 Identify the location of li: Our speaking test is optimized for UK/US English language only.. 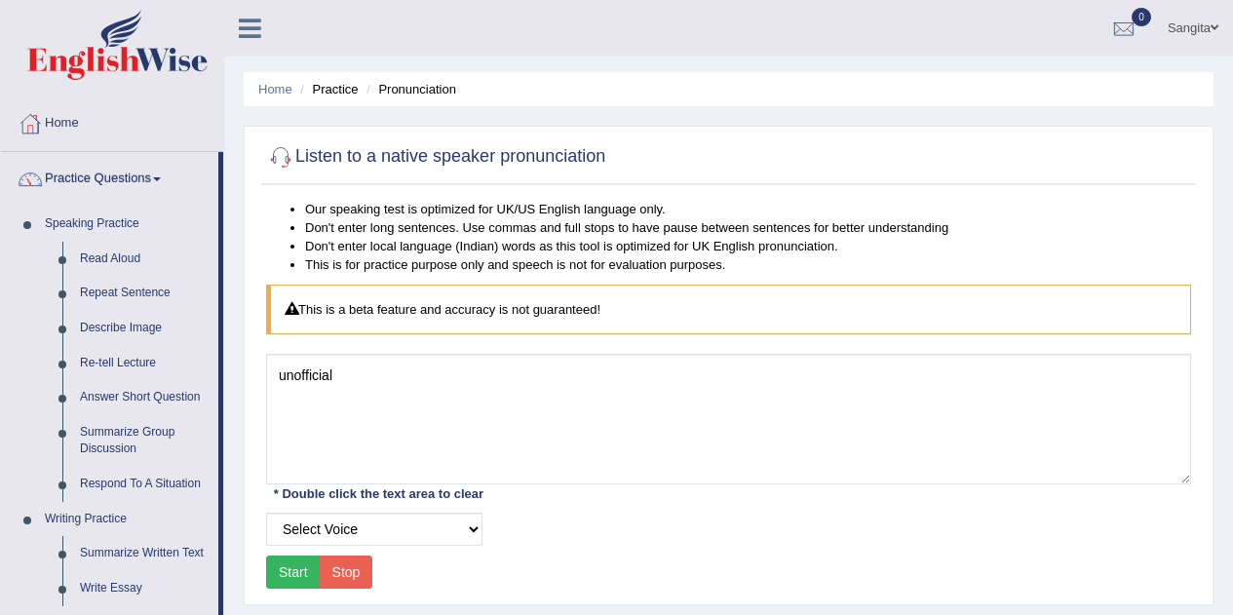
(748, 209).